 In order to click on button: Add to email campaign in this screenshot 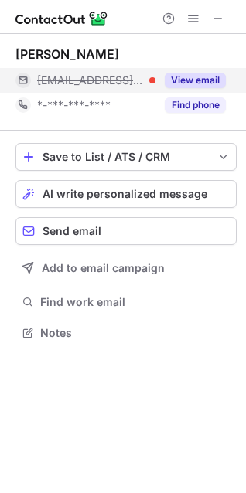, I will do `click(126, 268)`.